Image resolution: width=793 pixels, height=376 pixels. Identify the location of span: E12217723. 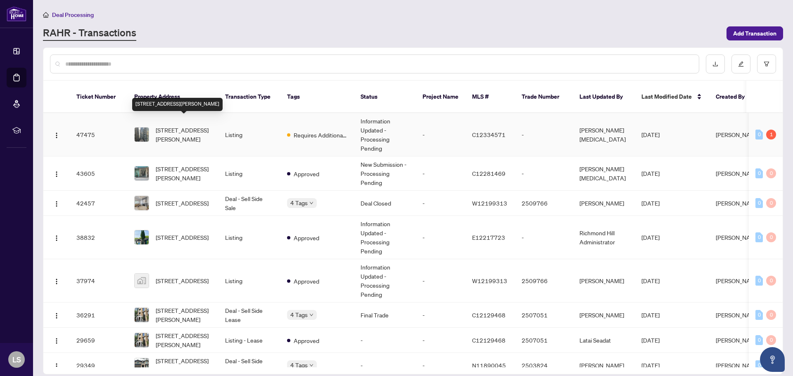
(489, 238).